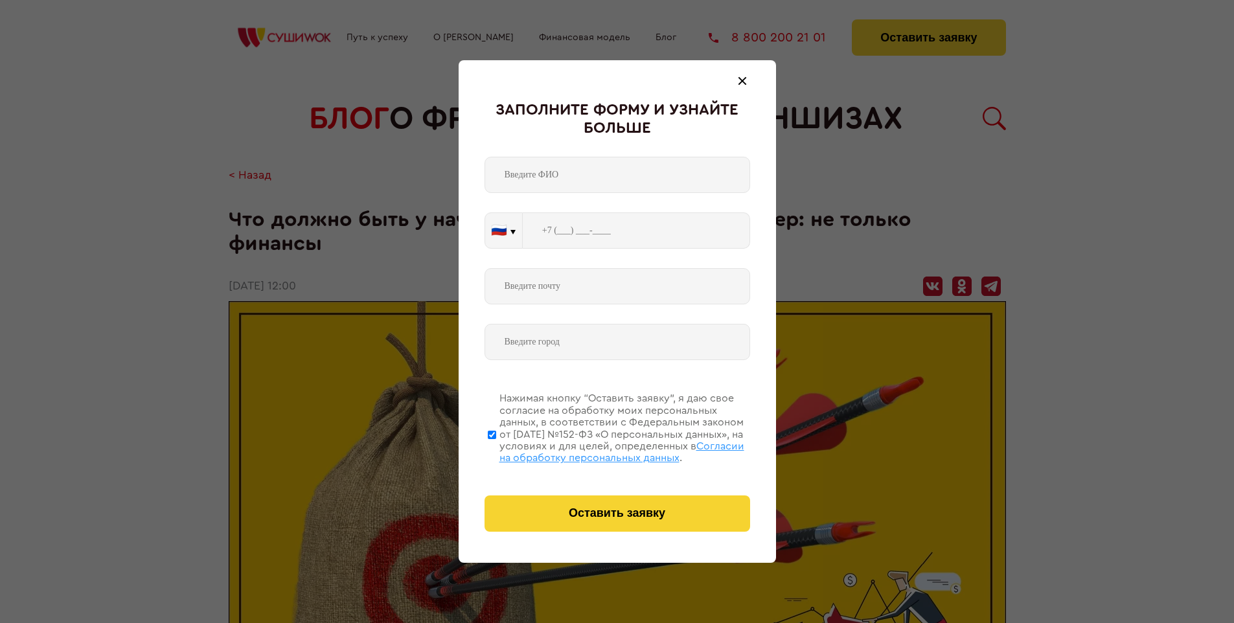 Image resolution: width=1234 pixels, height=623 pixels. Describe the element at coordinates (617, 119) in the screenshot. I see `div: Заполните форму и узнайте больше` at that location.